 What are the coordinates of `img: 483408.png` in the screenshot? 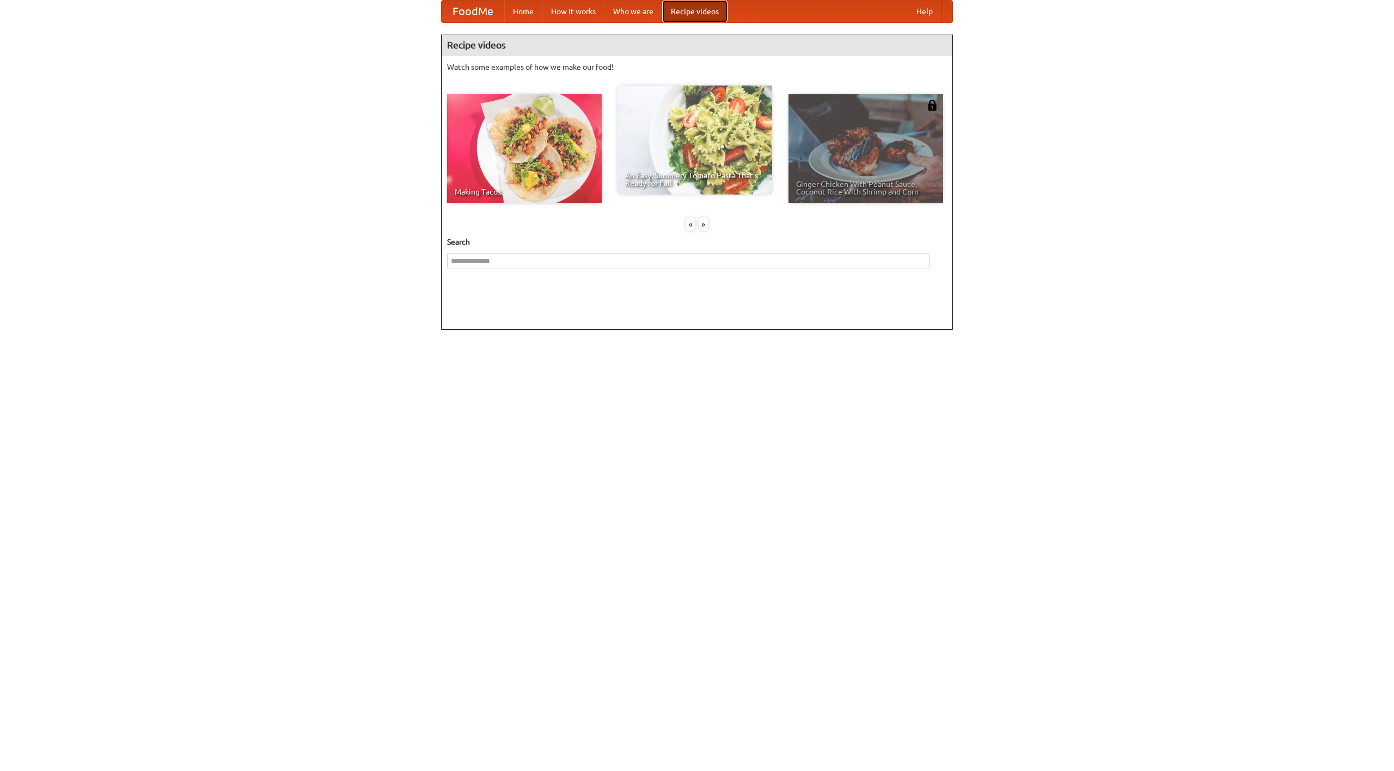 It's located at (932, 105).